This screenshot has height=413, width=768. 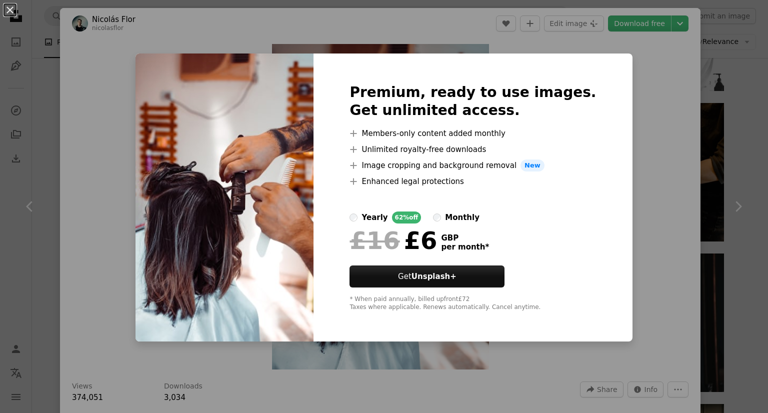 What do you see at coordinates (375, 218) in the screenshot?
I see `div: yearly` at bounding box center [375, 218].